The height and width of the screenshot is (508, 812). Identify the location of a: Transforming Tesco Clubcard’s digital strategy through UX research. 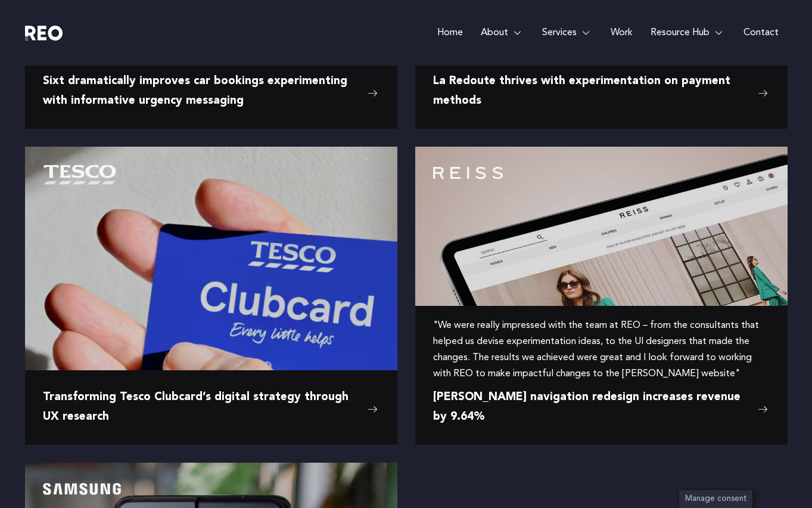
(211, 407).